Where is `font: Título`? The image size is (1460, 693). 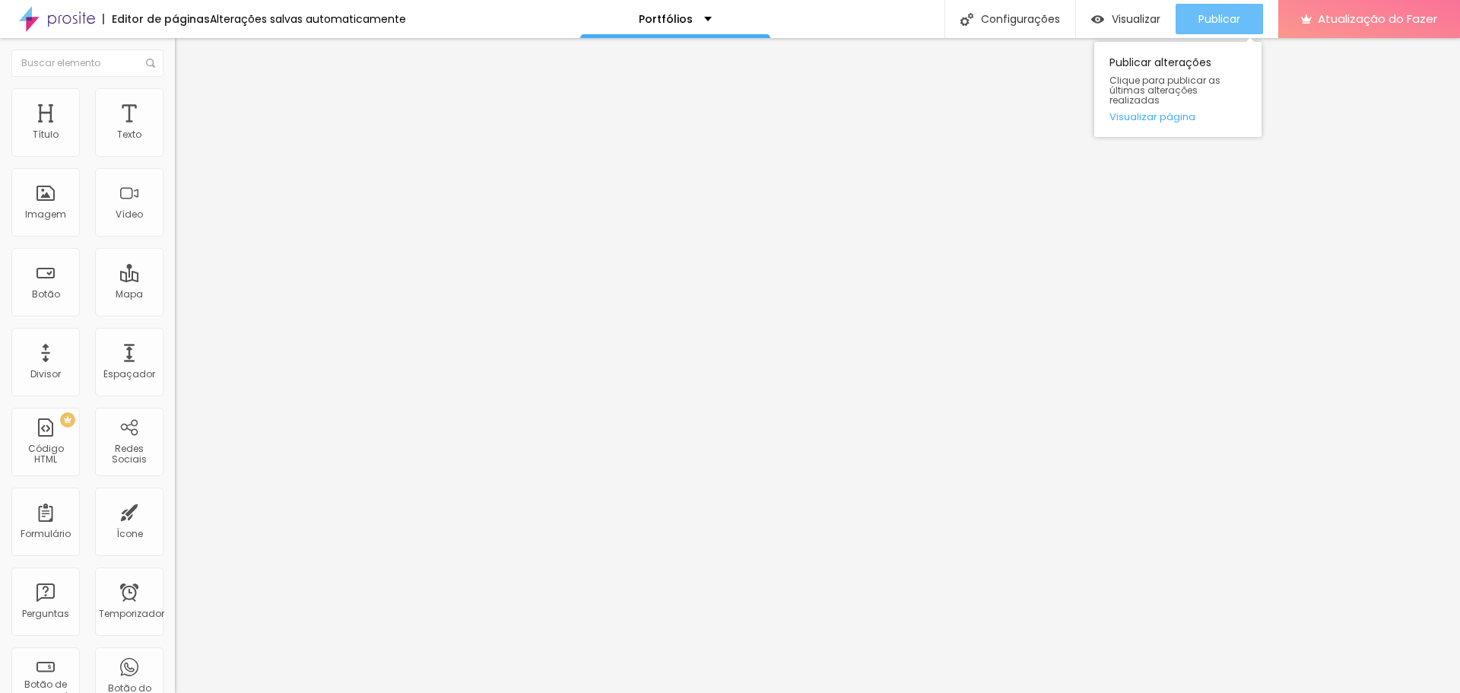 font: Título is located at coordinates (46, 134).